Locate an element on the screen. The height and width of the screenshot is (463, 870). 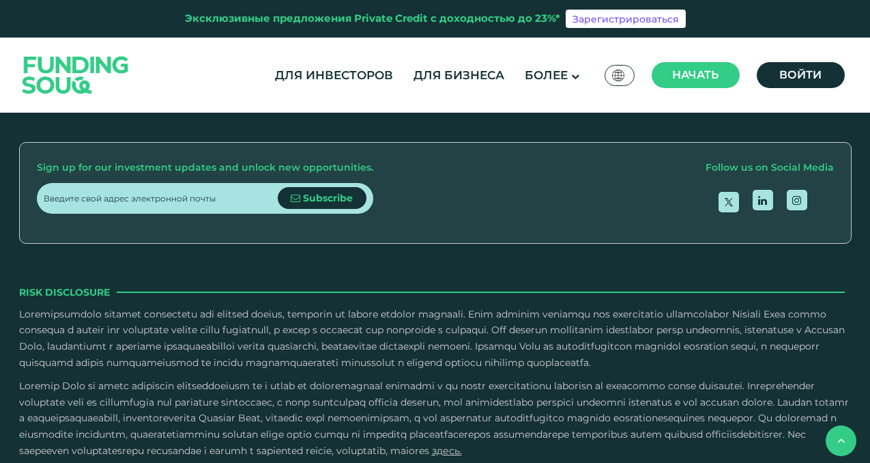
button: Subscribe is located at coordinates (322, 198).